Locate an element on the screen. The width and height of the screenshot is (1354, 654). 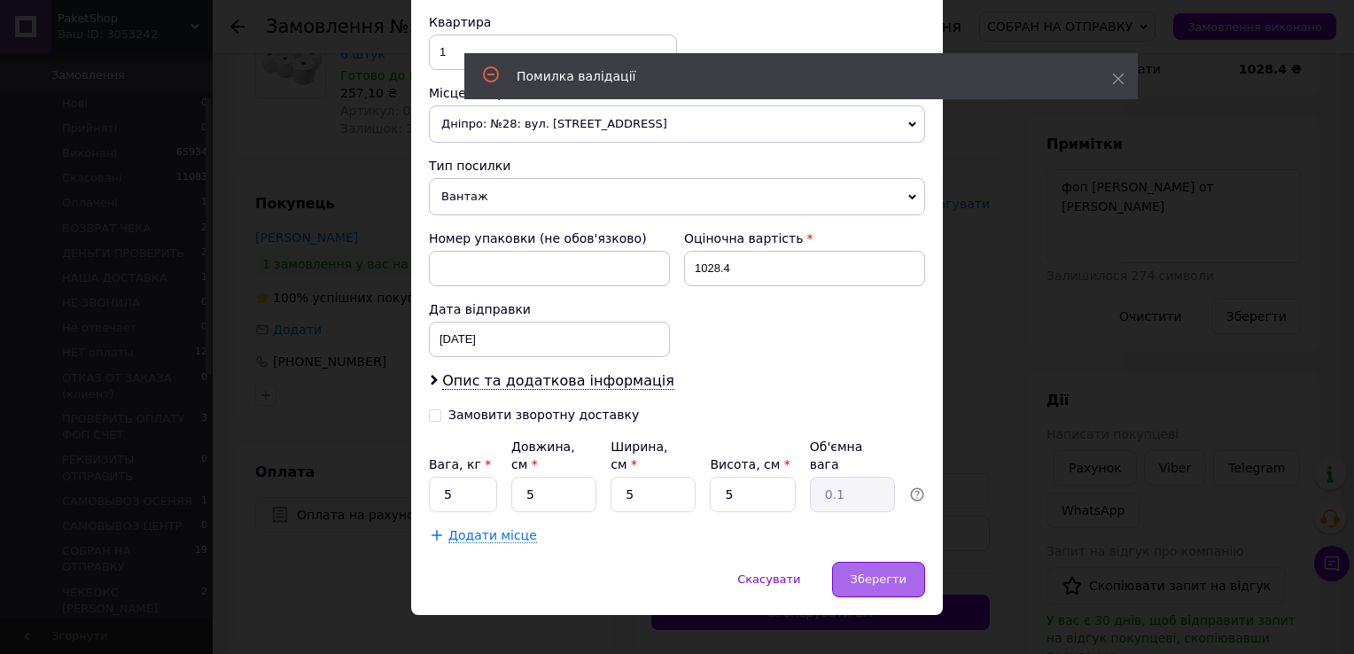
span: Місце відправки is located at coordinates (482, 93).